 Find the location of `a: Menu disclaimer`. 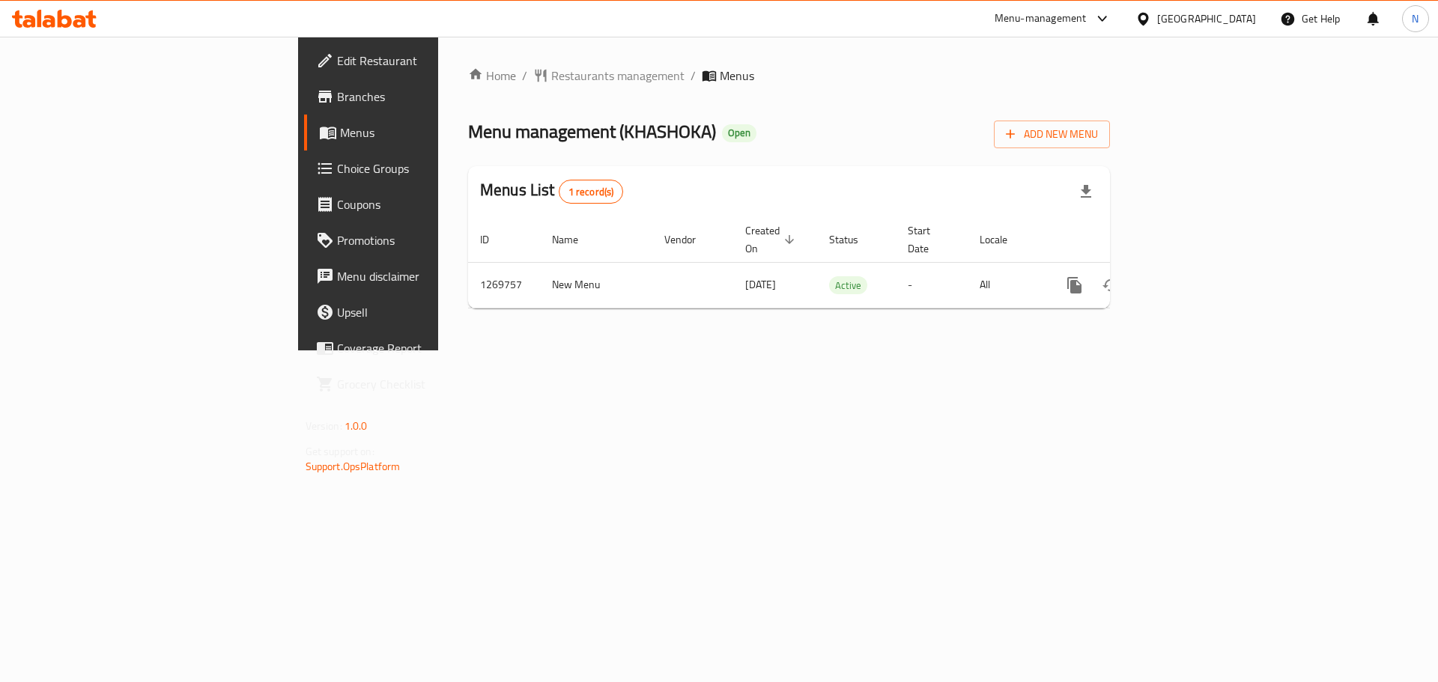

a: Menu disclaimer is located at coordinates (421, 276).